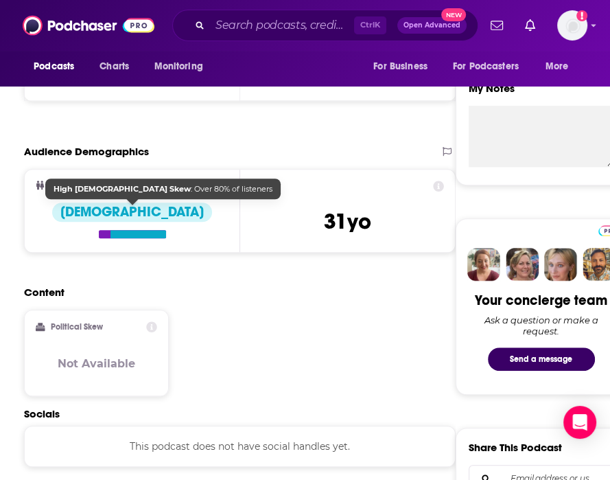 The image size is (610, 480). I want to click on span: : Over 80% of listeners, so click(163, 189).